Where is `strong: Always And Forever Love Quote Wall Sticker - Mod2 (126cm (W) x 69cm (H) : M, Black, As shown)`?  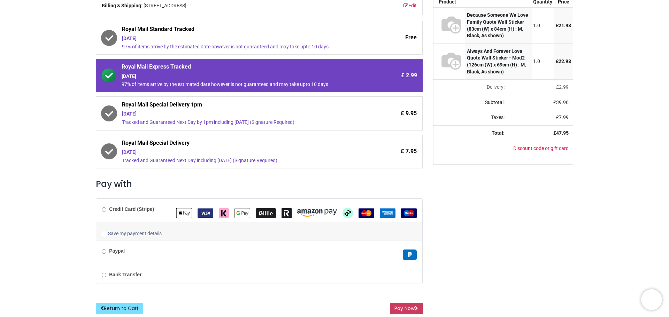 strong: Always And Forever Love Quote Wall Sticker - Mod2 (126cm (W) x 69cm (H) : M, Black, As shown) is located at coordinates (496, 61).